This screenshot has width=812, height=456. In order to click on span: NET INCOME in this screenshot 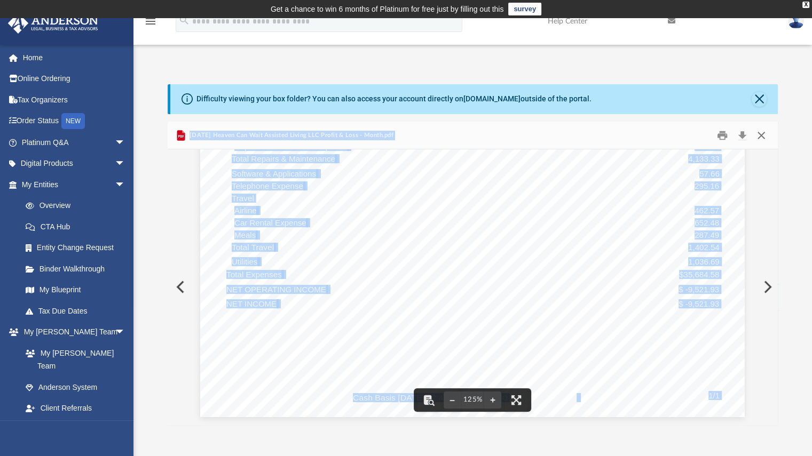, I will do `click(251, 304)`.